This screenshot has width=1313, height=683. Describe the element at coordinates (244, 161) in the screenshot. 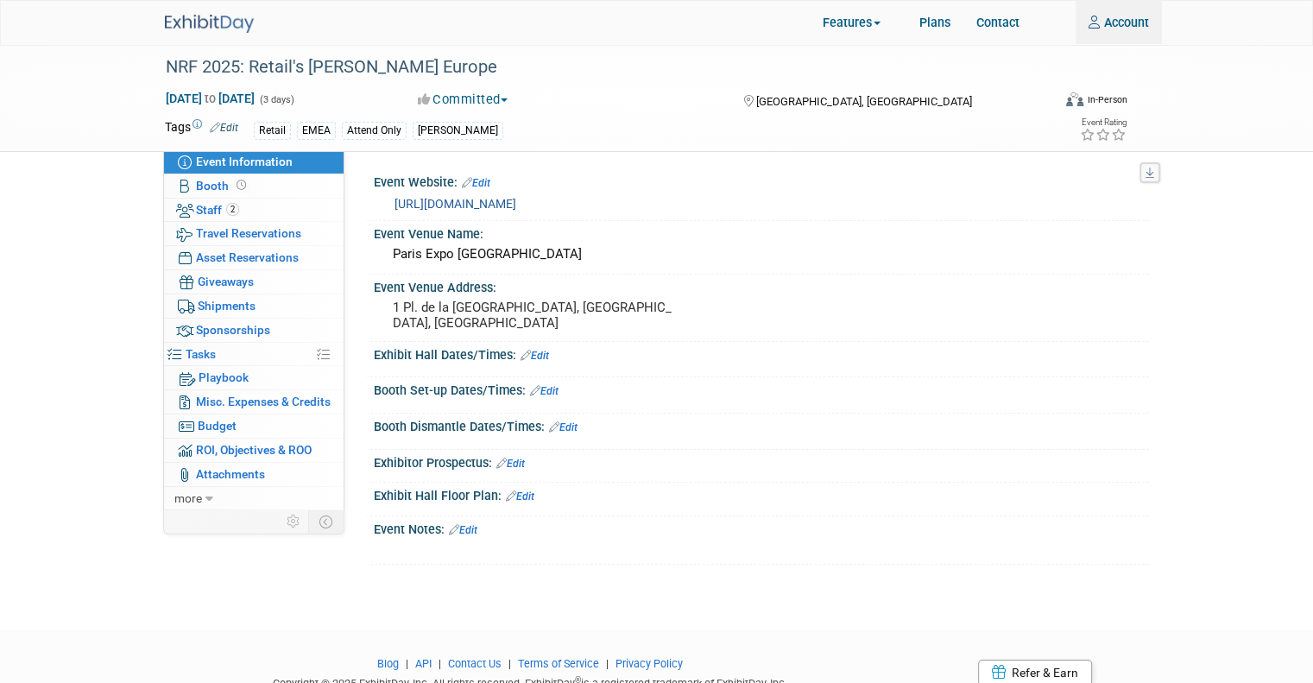

I see `span: Event Information` at that location.